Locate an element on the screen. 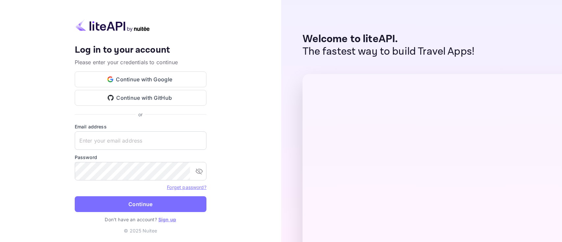  h4: Log in to your account is located at coordinates (141, 50).